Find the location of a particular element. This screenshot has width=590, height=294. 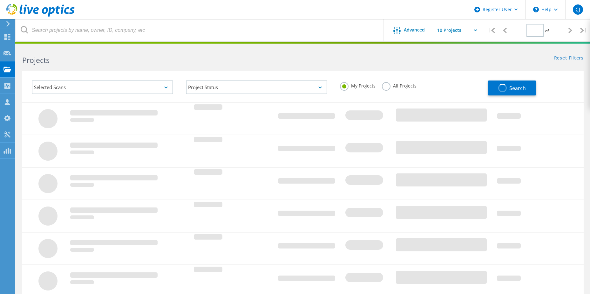

a: Reset Filters is located at coordinates (569, 58).